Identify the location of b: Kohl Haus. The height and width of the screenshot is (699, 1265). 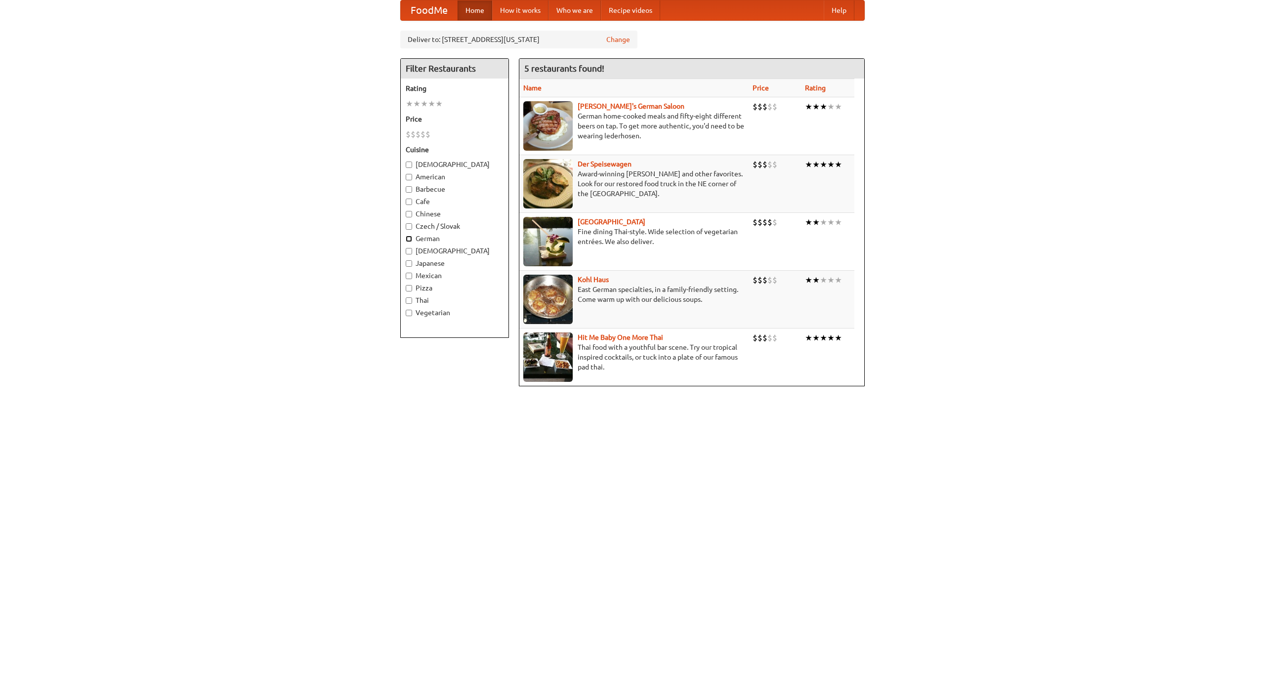
(593, 280).